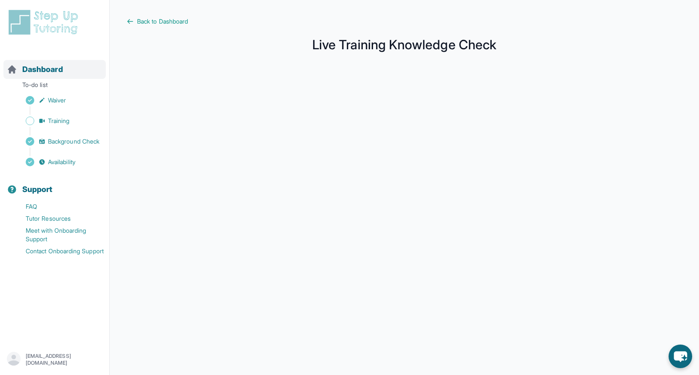 The image size is (699, 375). I want to click on span: Background Check, so click(74, 141).